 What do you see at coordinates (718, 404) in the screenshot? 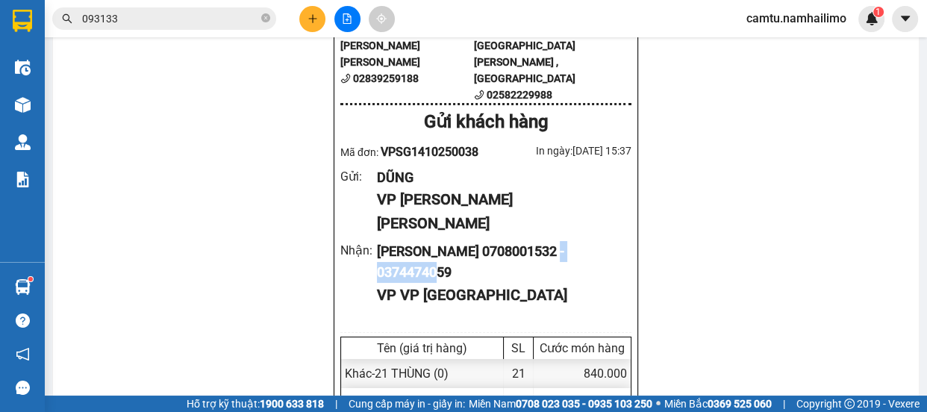
I see `span: Miền Bắc` at bounding box center [718, 404].